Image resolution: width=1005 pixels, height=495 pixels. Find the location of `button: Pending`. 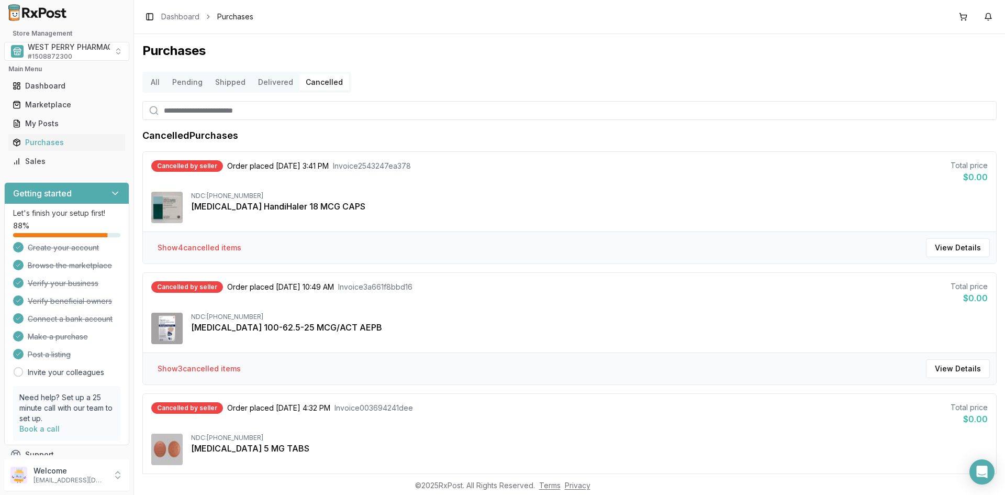

button: Pending is located at coordinates (187, 82).